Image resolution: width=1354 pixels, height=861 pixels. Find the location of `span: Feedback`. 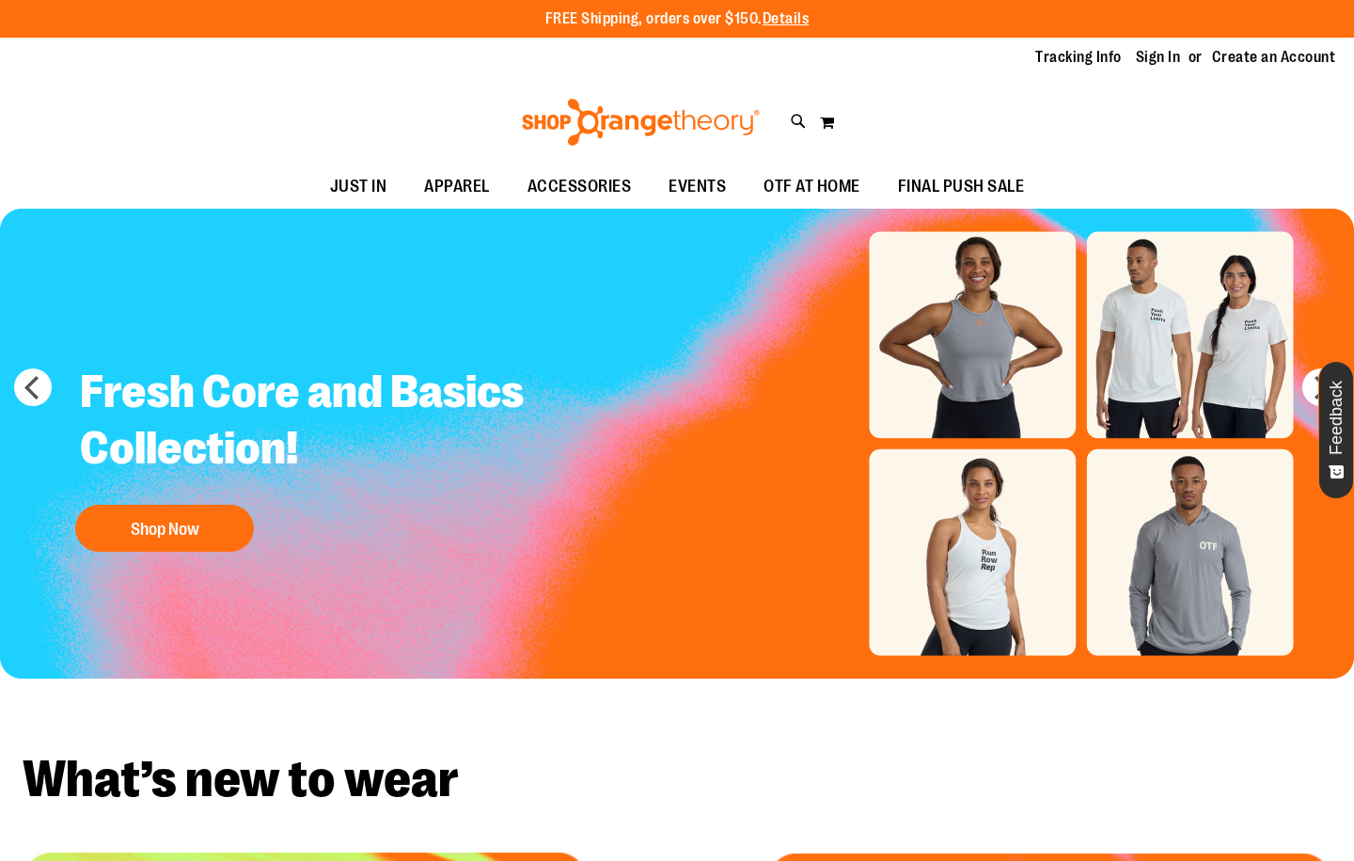

span: Feedback is located at coordinates (1336, 417).